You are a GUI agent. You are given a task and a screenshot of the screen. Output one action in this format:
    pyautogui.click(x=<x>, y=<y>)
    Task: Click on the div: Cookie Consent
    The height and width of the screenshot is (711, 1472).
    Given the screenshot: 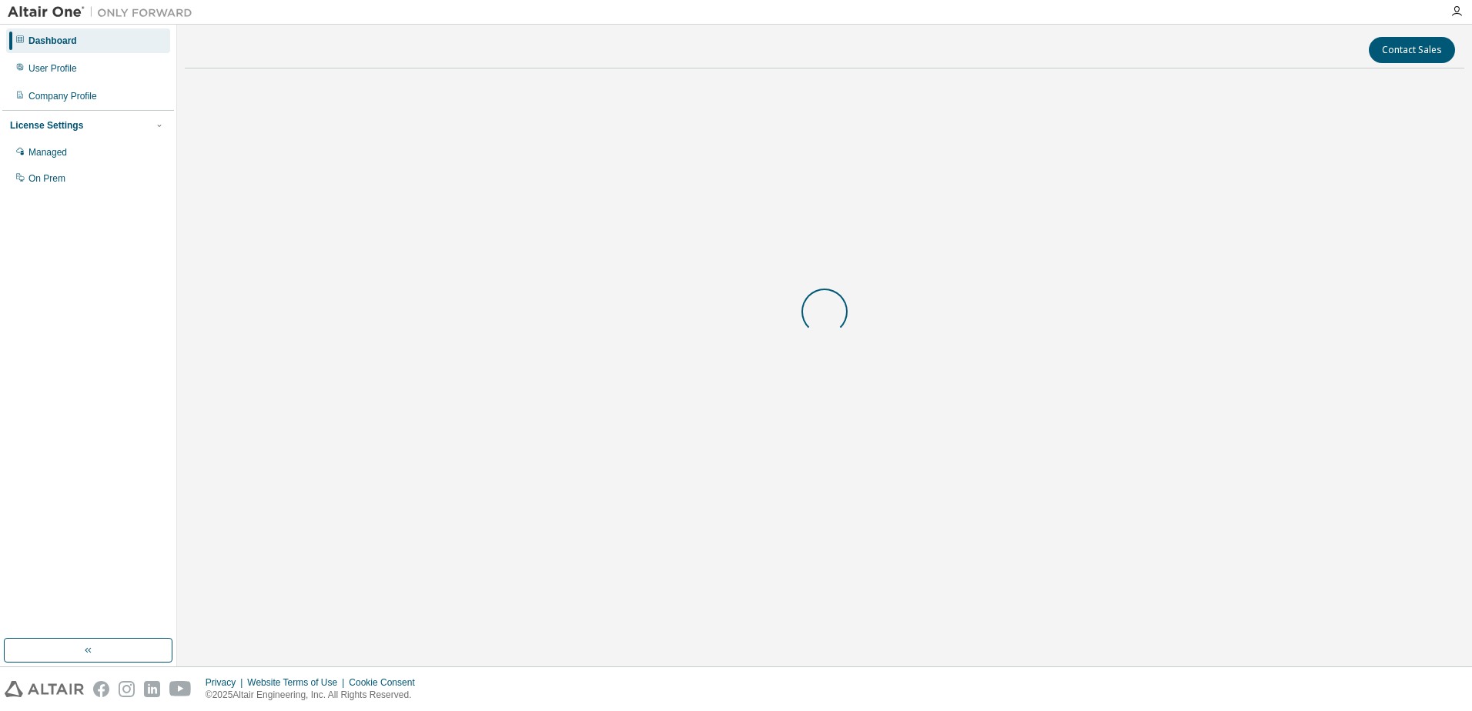 What is the action you would take?
    pyautogui.click(x=386, y=683)
    